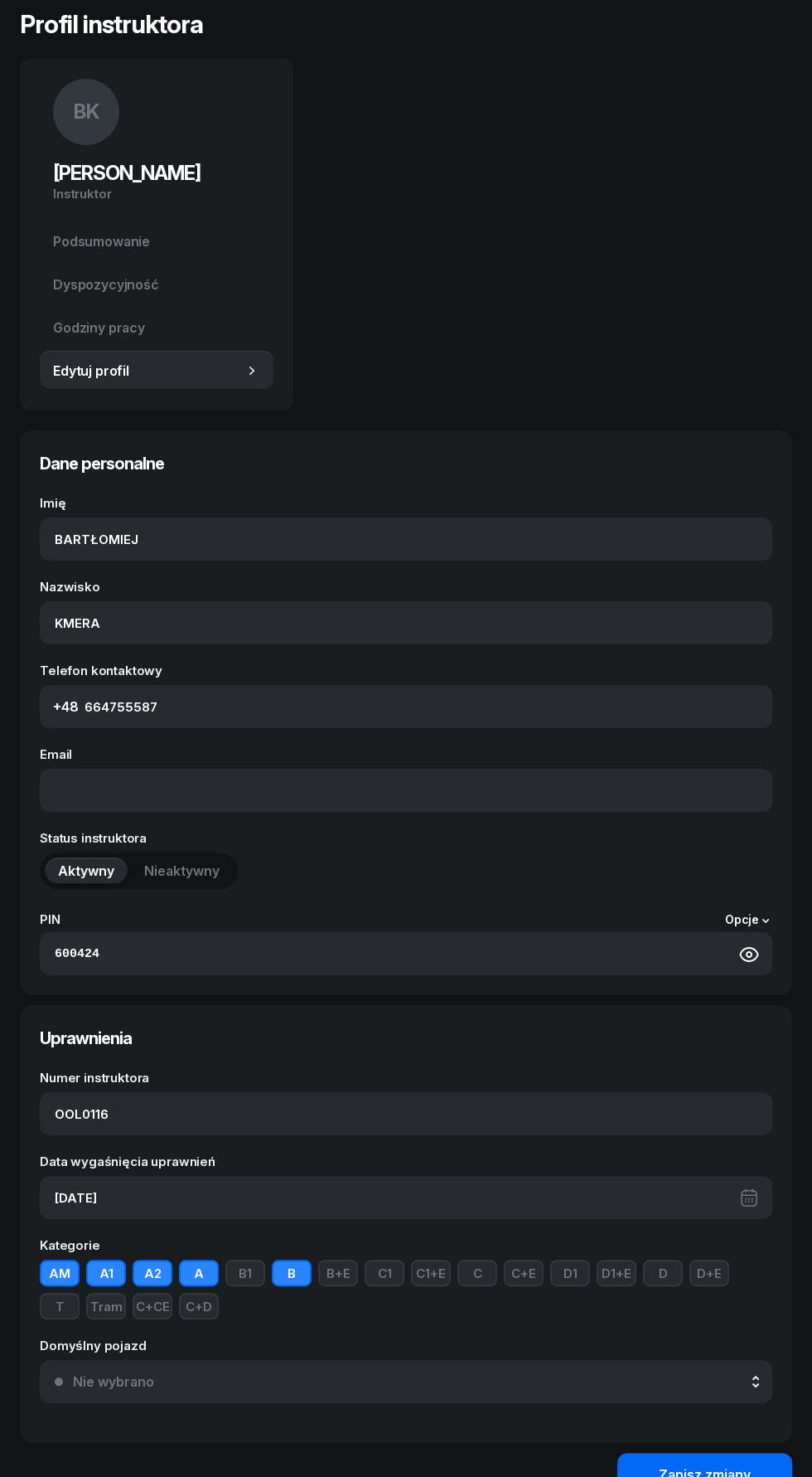 The image size is (812, 1477). Describe the element at coordinates (156, 284) in the screenshot. I see `span: Dyspozycyjność` at that location.